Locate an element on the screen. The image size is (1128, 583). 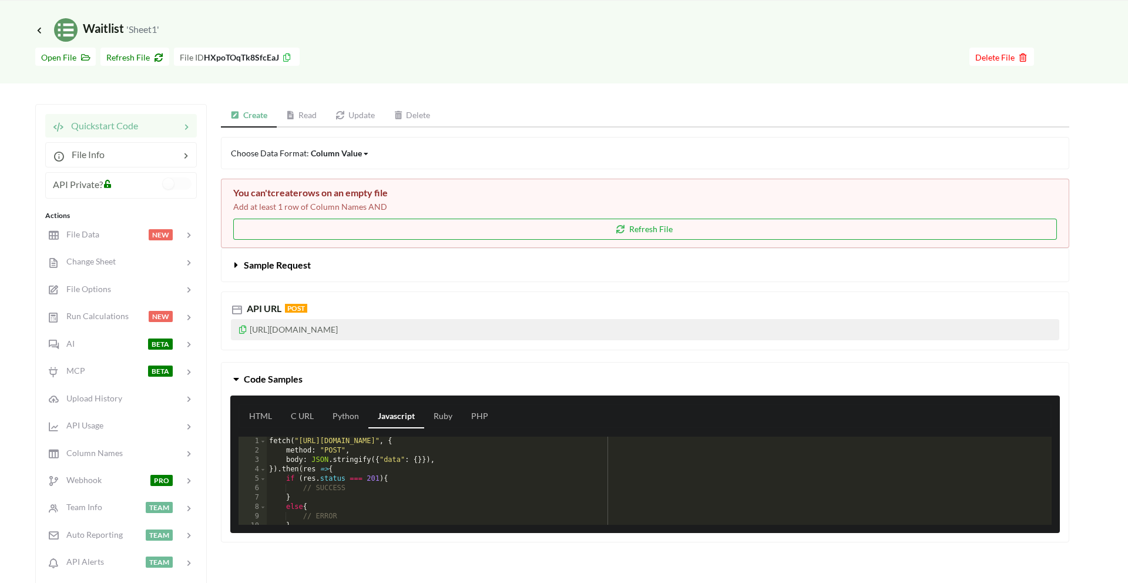
a: Javascript is located at coordinates (396, 417).